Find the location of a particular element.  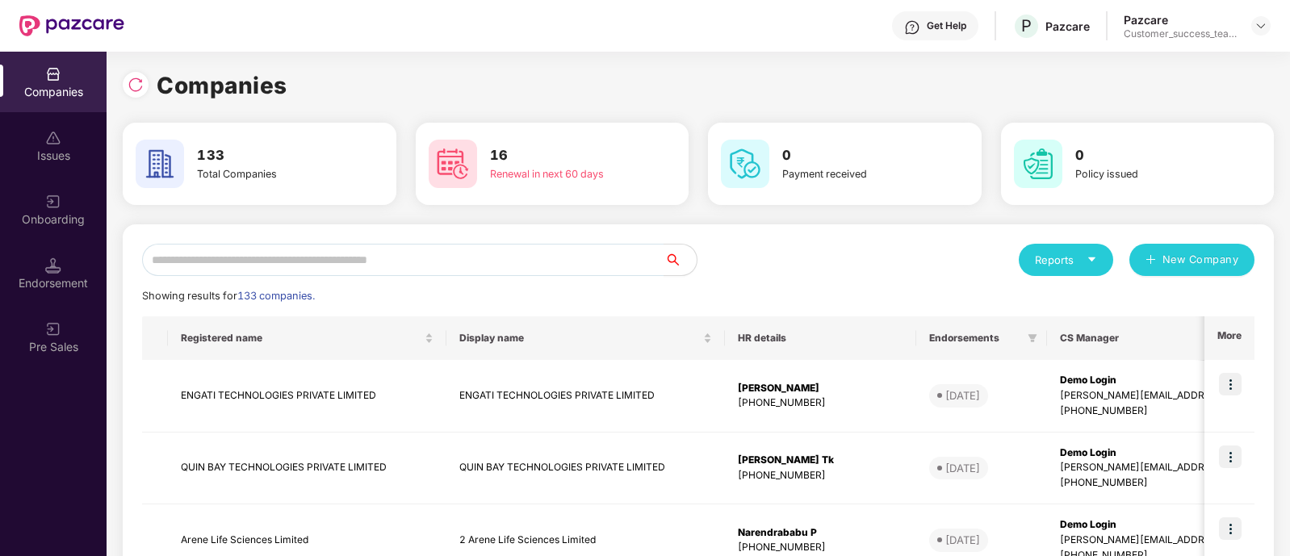

span: filter is located at coordinates (1033, 338).